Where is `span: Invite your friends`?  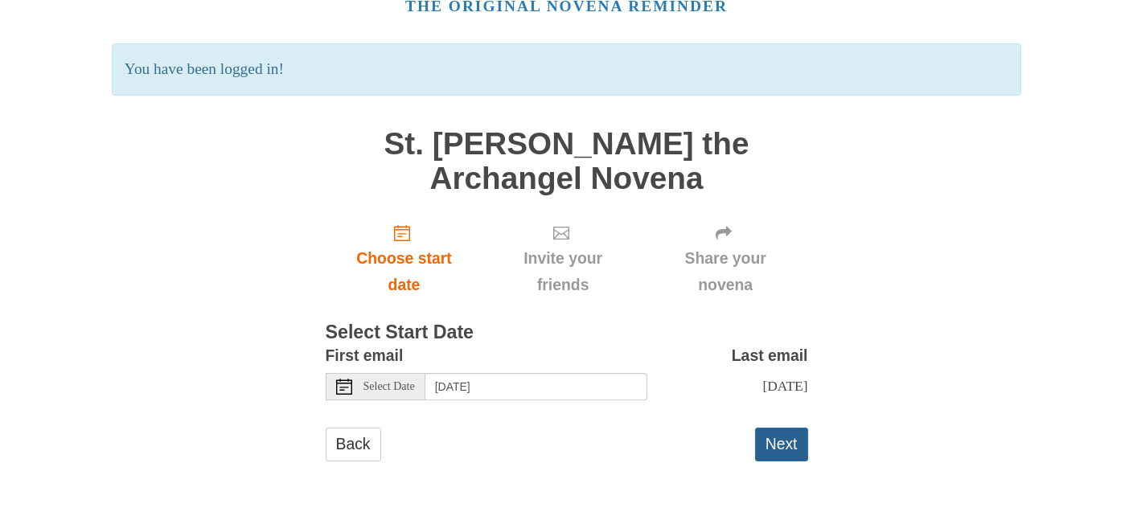
span: Invite your friends is located at coordinates (562, 272).